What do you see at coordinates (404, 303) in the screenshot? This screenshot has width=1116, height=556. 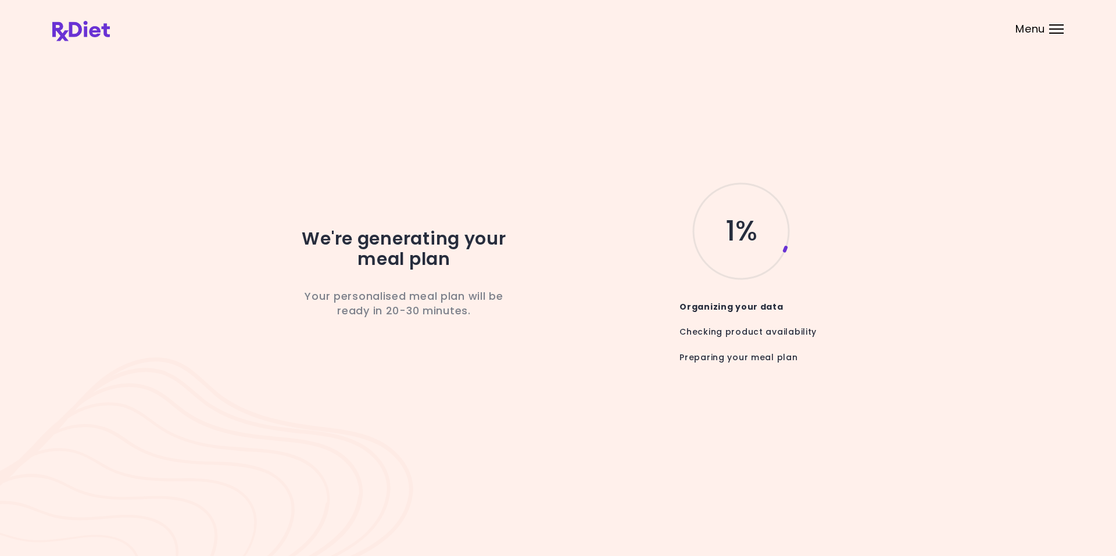 I see `p: Your personalised meal plan will be ready in 20-30 minutes.` at bounding box center [404, 303].